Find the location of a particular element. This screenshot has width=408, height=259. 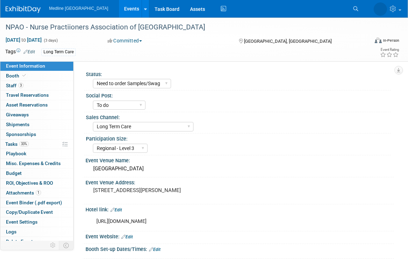

a: Copy/Duplicate Event is located at coordinates (37, 212).